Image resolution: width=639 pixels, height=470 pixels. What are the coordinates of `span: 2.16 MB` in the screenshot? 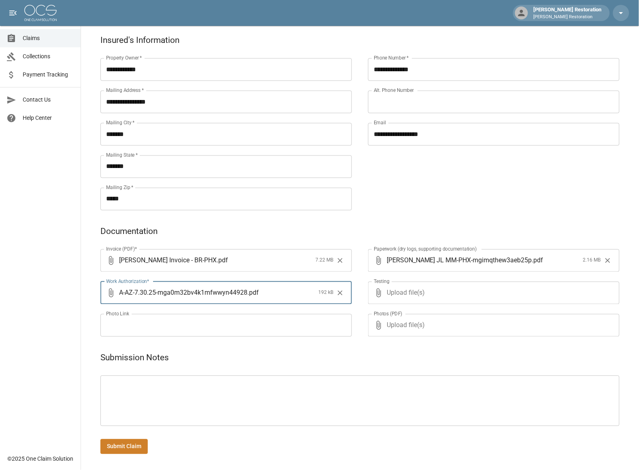 It's located at (592, 261).